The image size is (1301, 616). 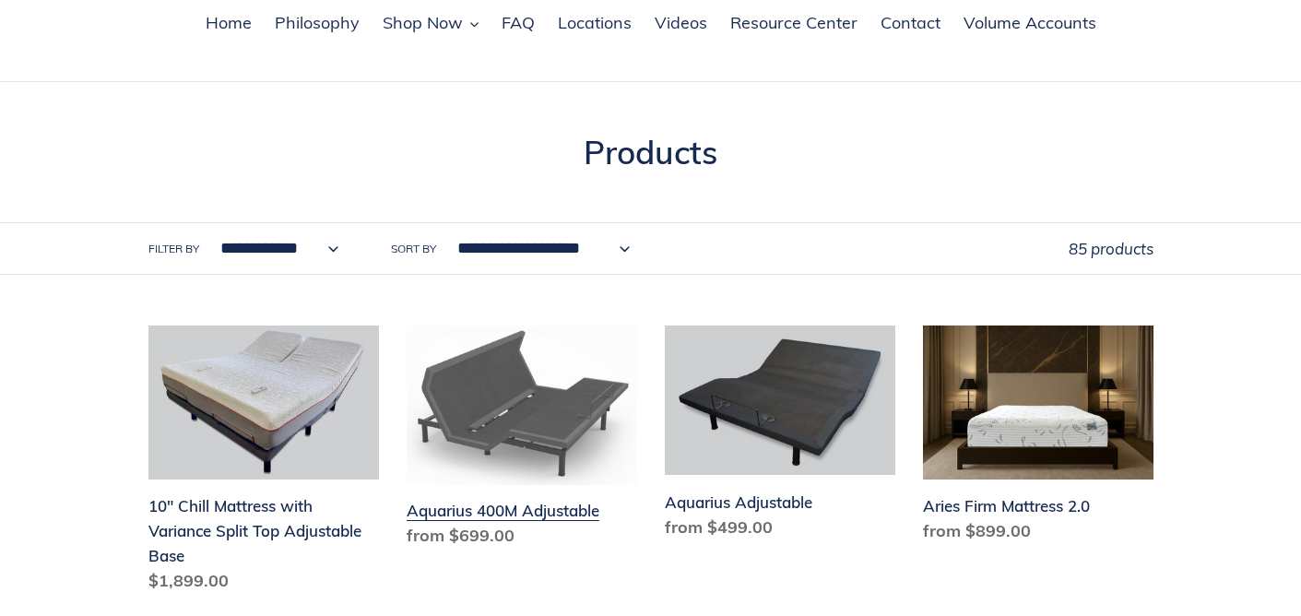 What do you see at coordinates (522, 440) in the screenshot?
I see `a: Aquarius 400M Adjustable` at bounding box center [522, 440].